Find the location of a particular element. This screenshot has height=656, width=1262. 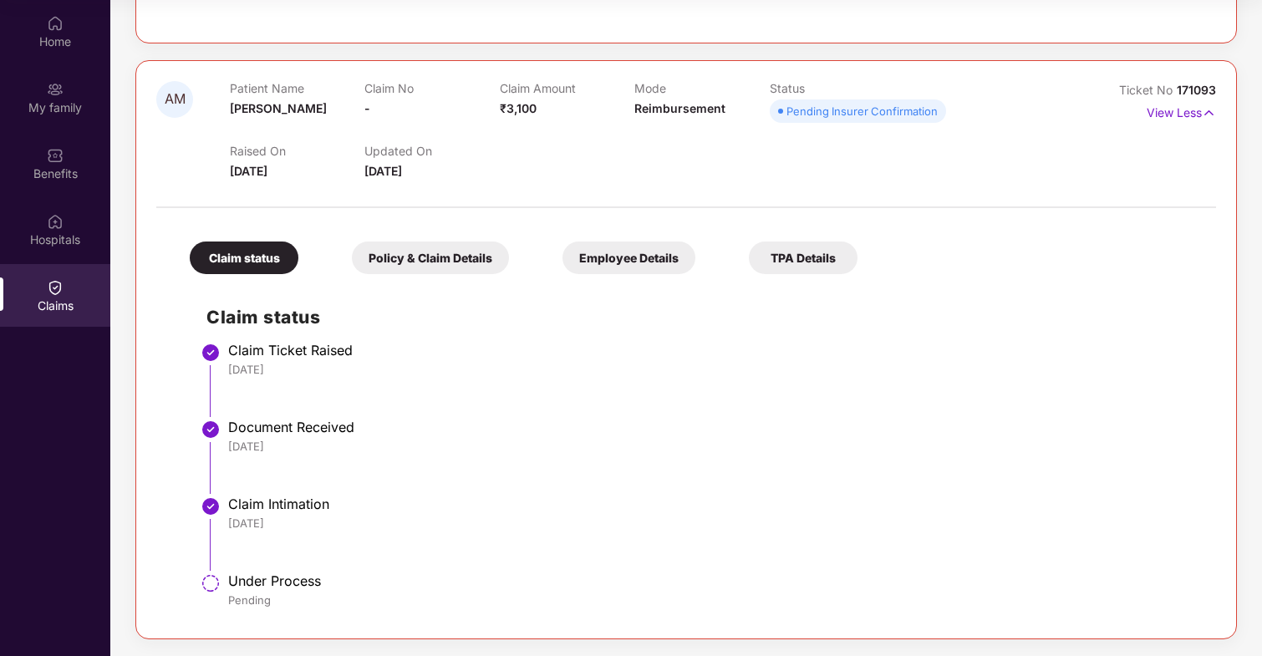

div: Claim Ticket Raised is located at coordinates (714, 350).